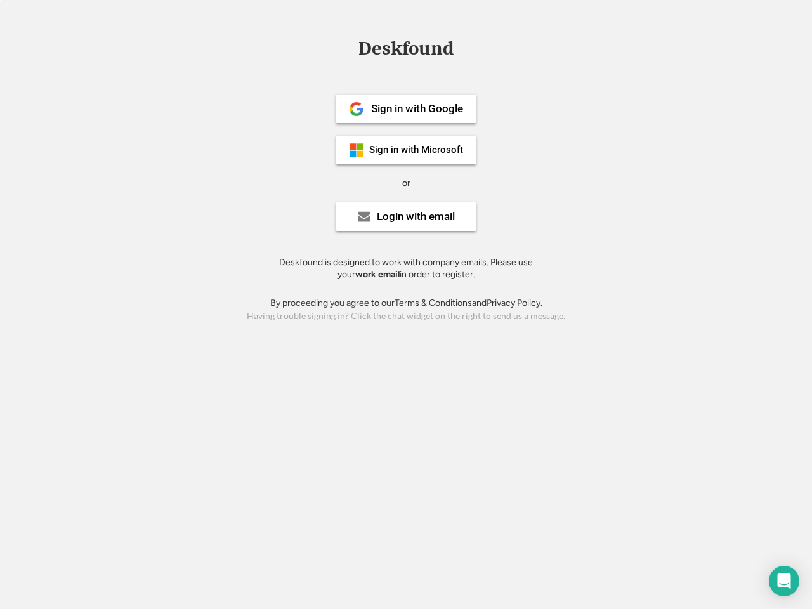 The height and width of the screenshot is (609, 812). I want to click on strong: work email, so click(377, 274).